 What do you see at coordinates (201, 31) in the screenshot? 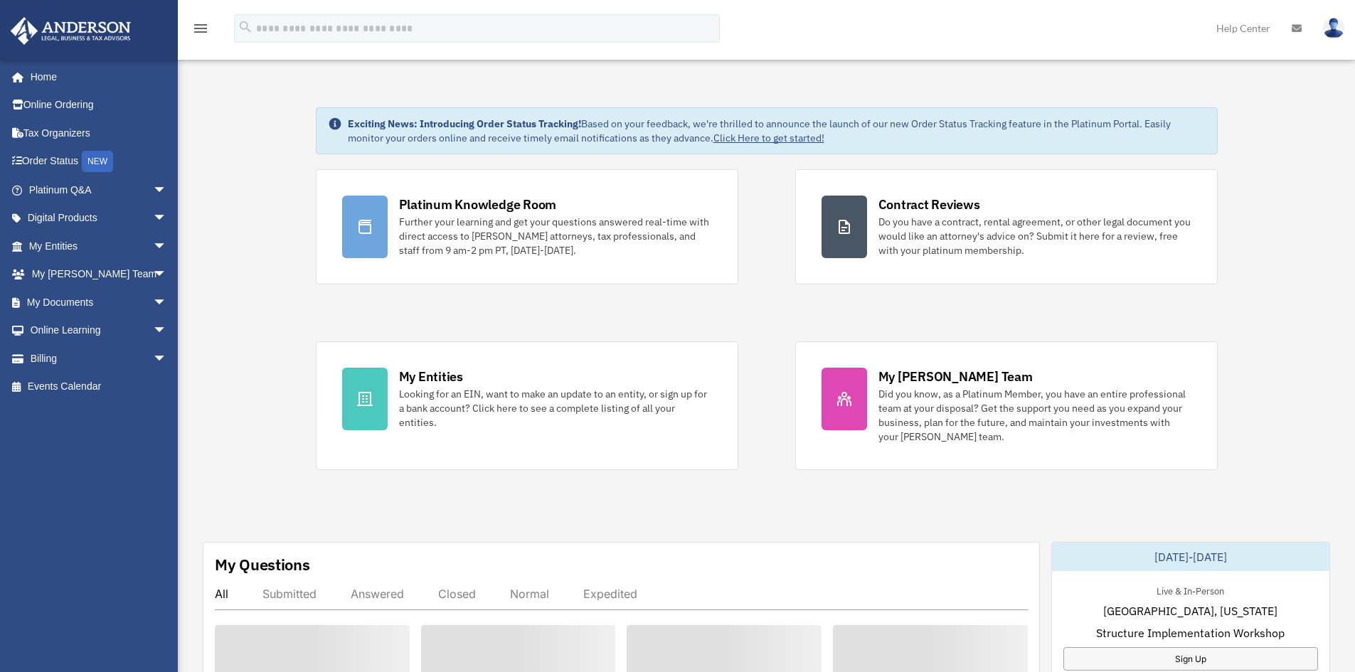
I see `a: menu` at bounding box center [201, 31].